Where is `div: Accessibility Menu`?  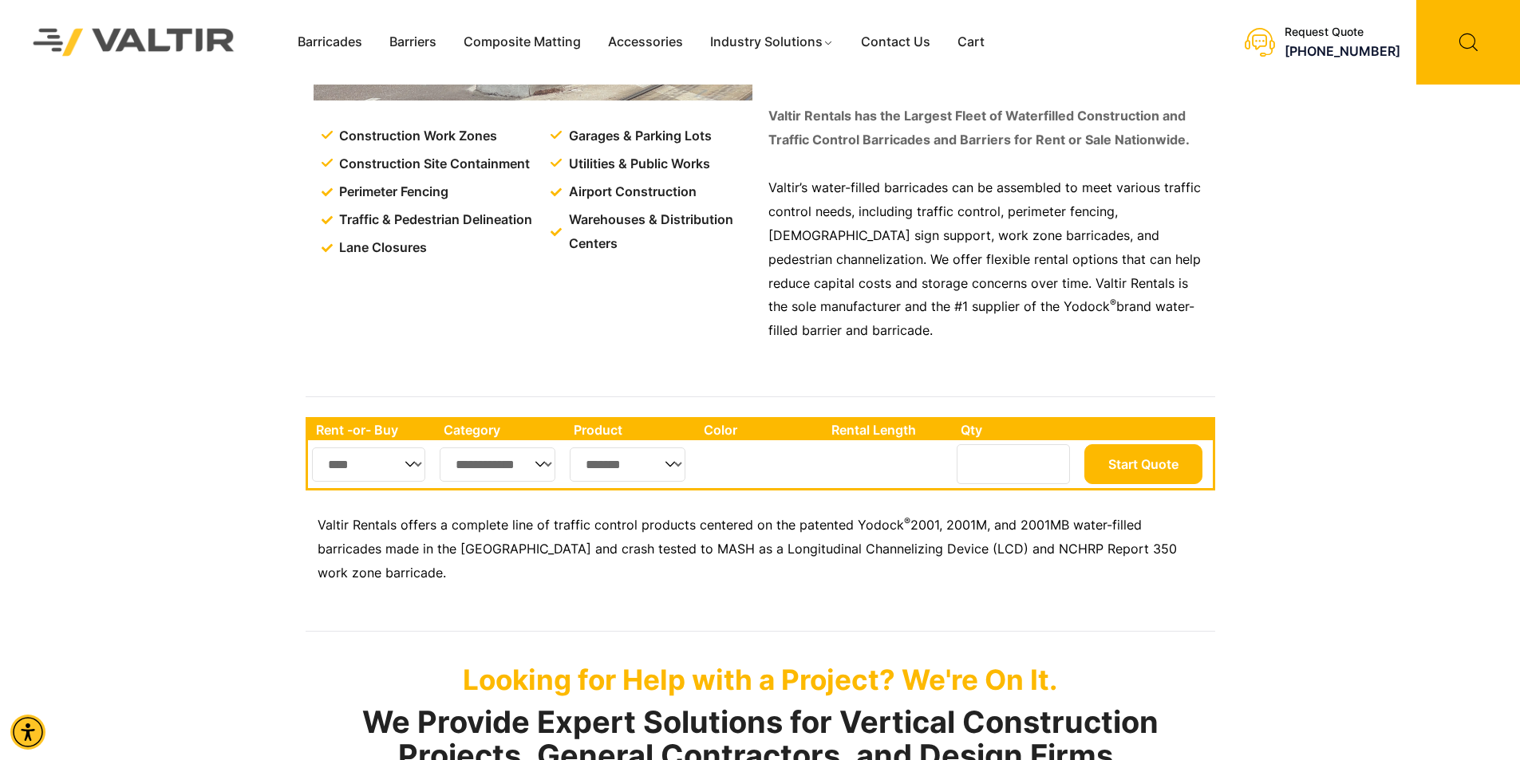 div: Accessibility Menu is located at coordinates (28, 732).